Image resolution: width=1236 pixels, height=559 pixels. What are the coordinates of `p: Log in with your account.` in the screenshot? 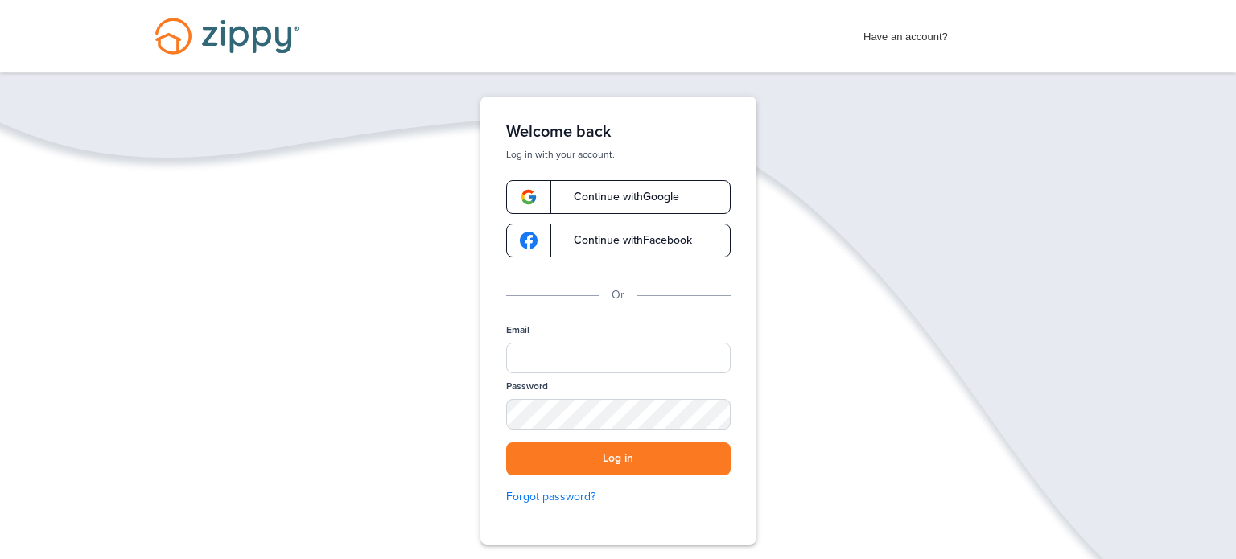 It's located at (618, 155).